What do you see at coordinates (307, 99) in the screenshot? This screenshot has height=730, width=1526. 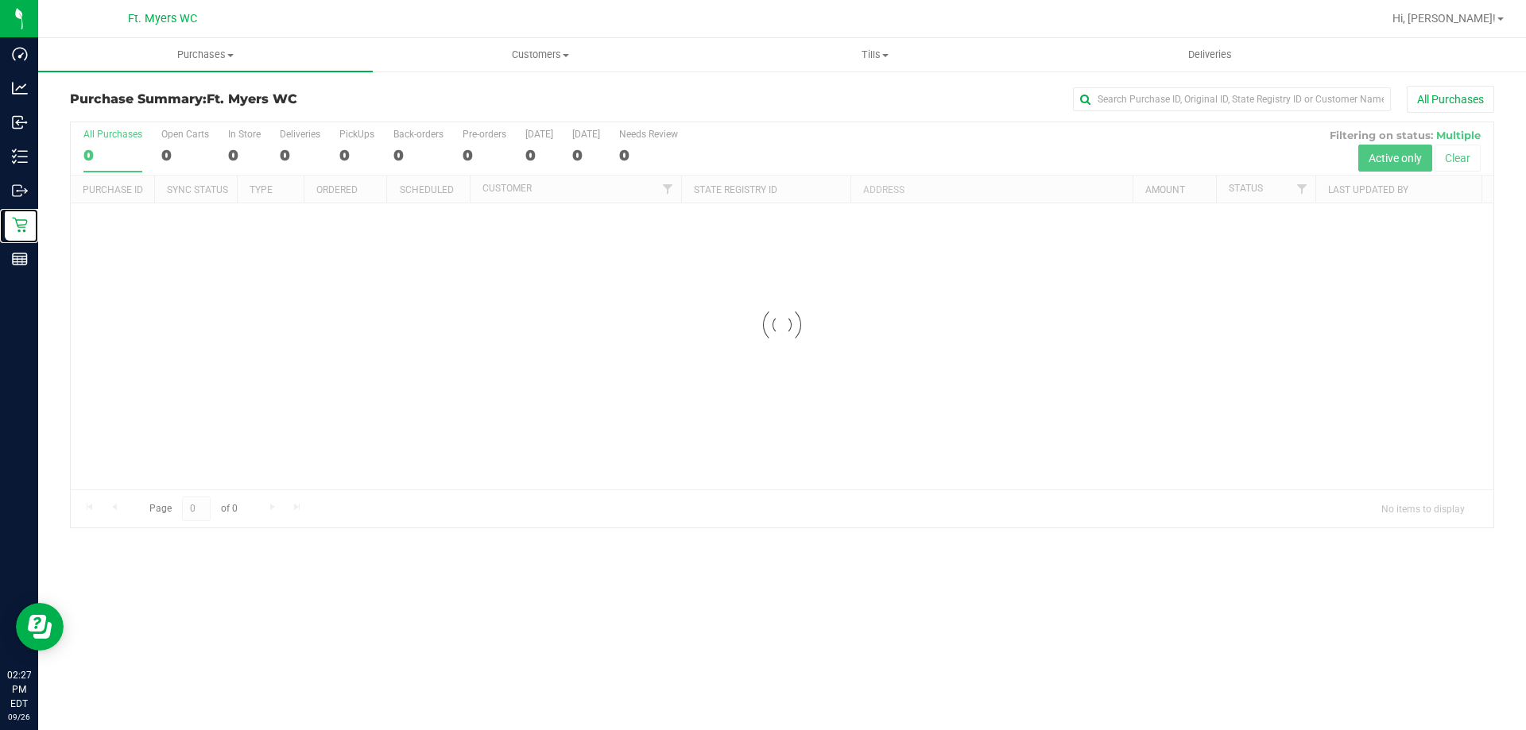 I see `h3: Purchase Summary:` at bounding box center [307, 99].